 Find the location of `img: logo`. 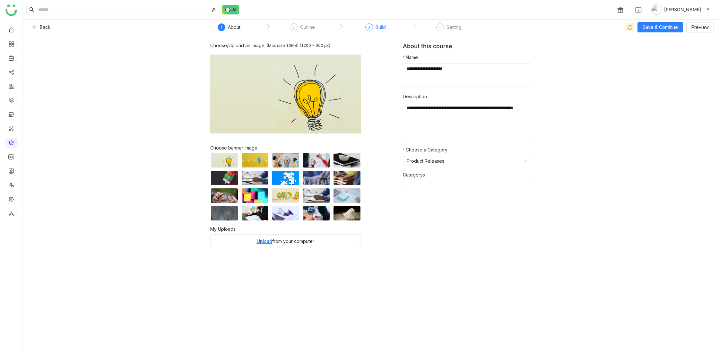

img: logo is located at coordinates (11, 10).